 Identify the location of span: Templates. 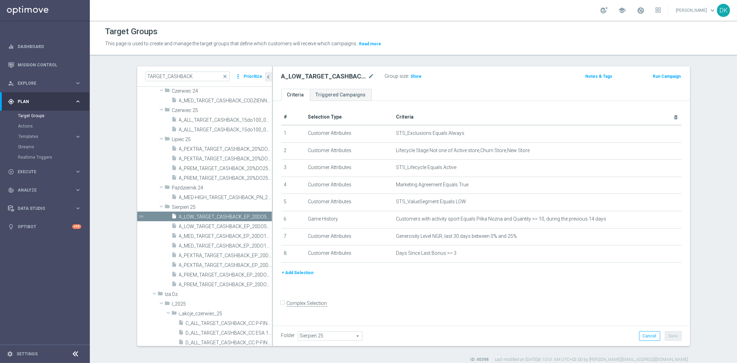
(43, 136).